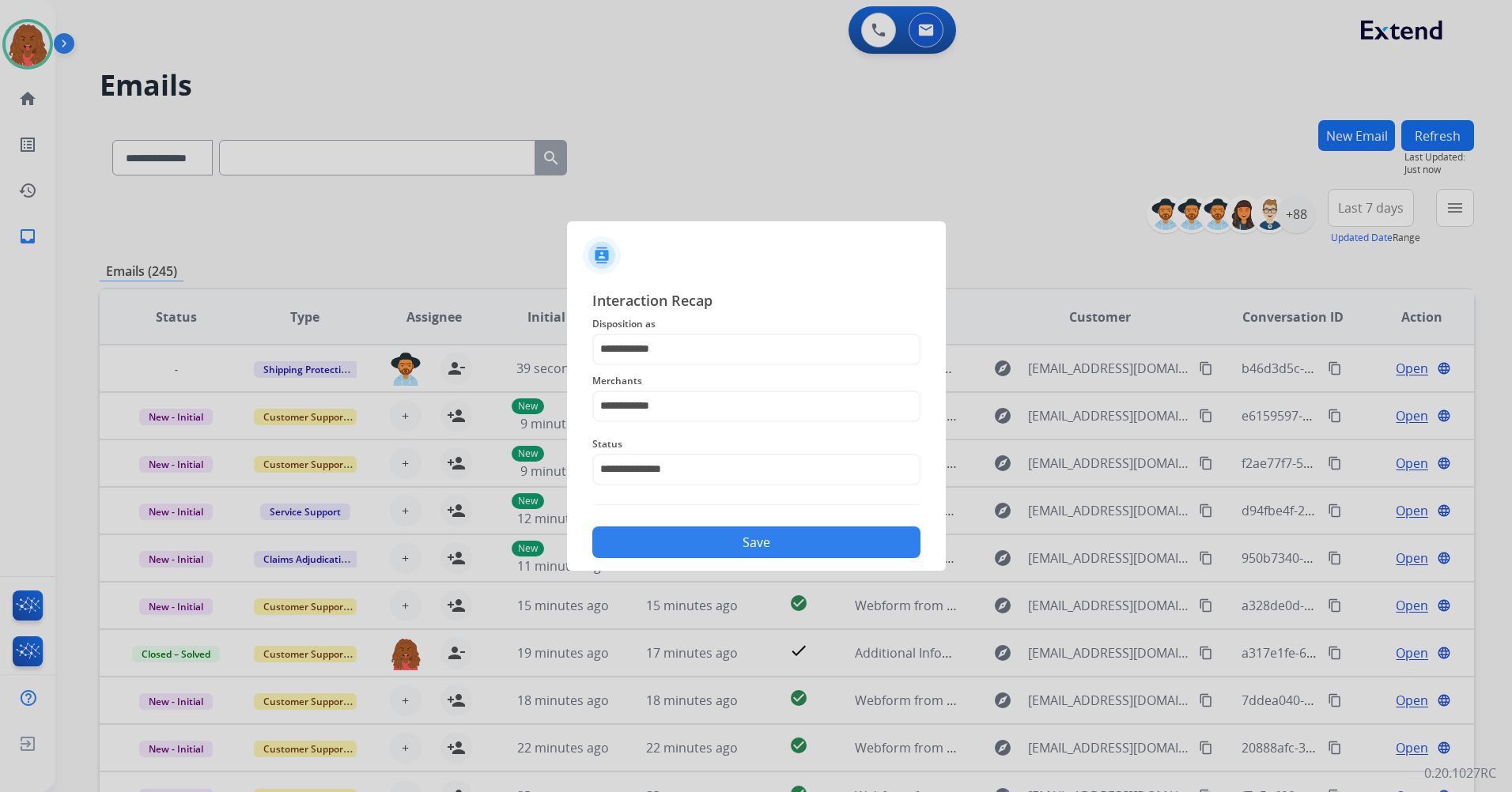 The image size is (1512, 792). What do you see at coordinates (756, 381) in the screenshot?
I see `span: Merchants` at bounding box center [756, 381].